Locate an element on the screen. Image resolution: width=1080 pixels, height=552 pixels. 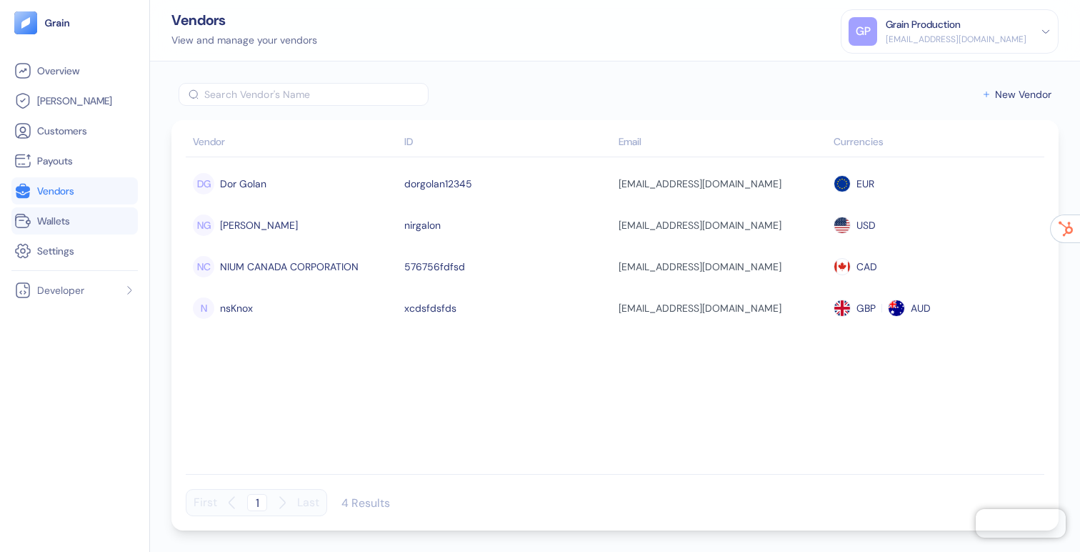
span: USD is located at coordinates (866, 225).